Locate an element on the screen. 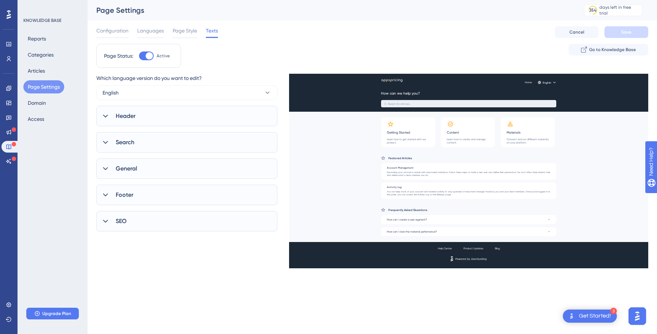 The height and width of the screenshot is (334, 657). button: Domain is located at coordinates (37, 103).